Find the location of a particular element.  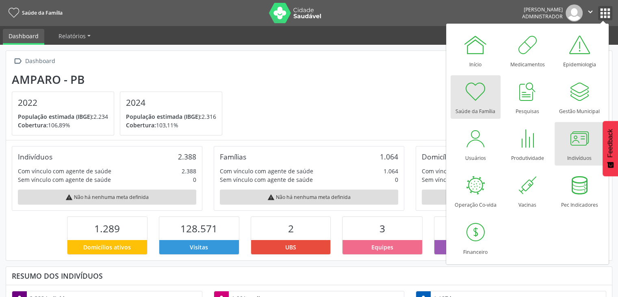

span: Domicílios ativos is located at coordinates (107, 247).